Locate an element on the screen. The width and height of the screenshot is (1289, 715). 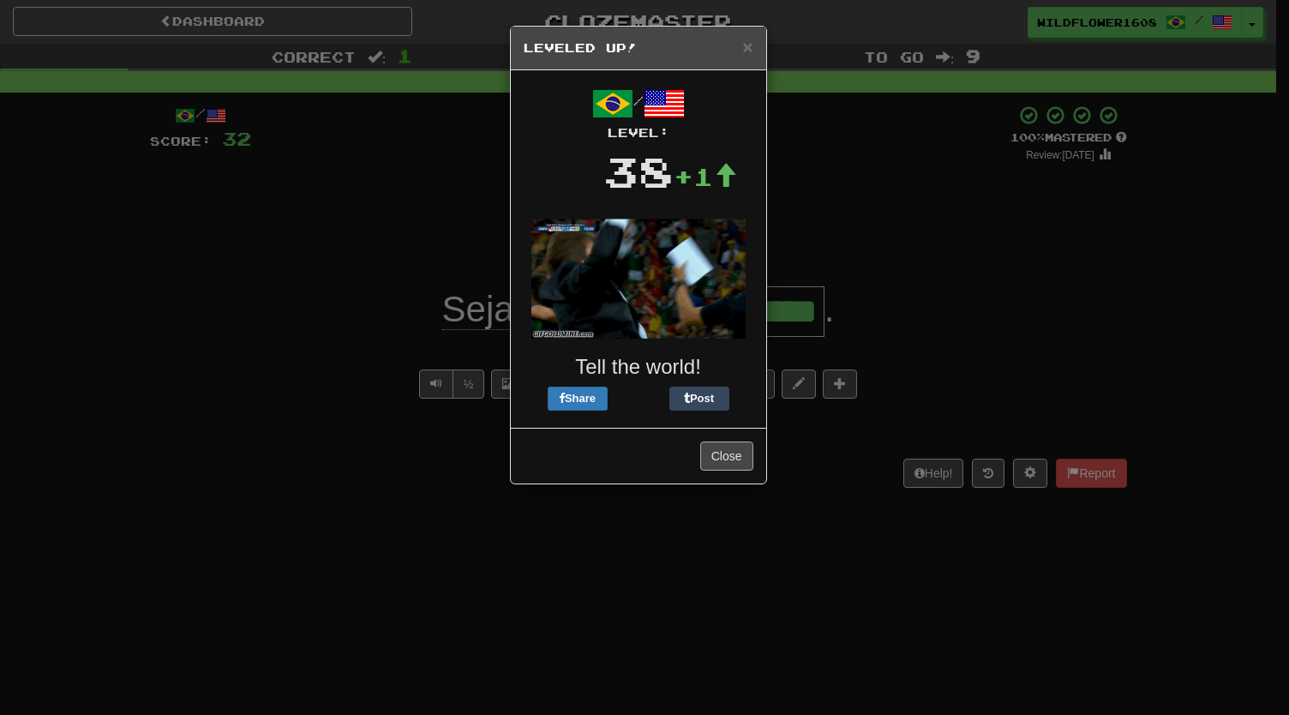
h5: Leveled Up! is located at coordinates (638, 48).